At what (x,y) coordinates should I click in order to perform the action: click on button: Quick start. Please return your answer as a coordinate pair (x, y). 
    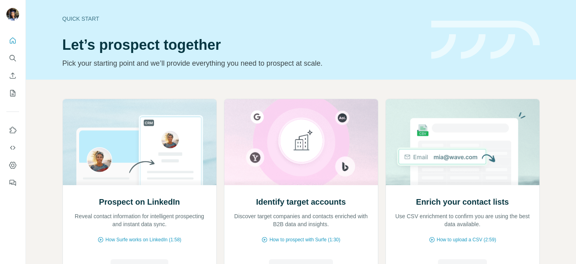
    Looking at the image, I should click on (13, 41).